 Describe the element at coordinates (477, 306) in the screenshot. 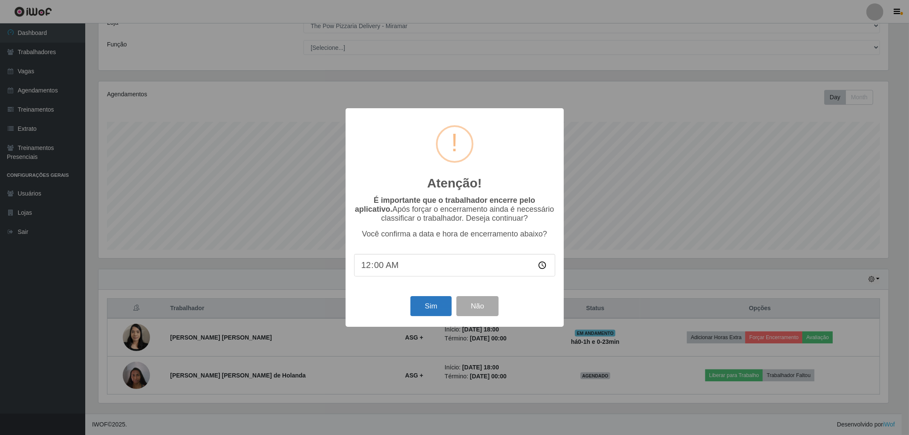

I see `button: Não` at that location.